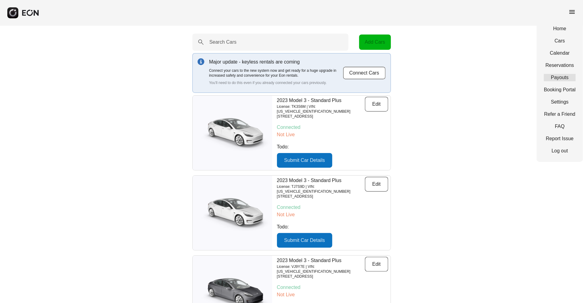  What do you see at coordinates (560, 65) in the screenshot?
I see `a: Reservations` at bounding box center [560, 65].